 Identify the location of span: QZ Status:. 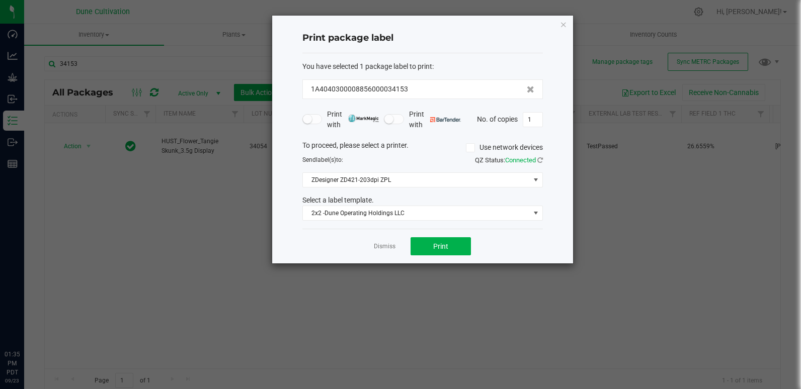
(509, 160).